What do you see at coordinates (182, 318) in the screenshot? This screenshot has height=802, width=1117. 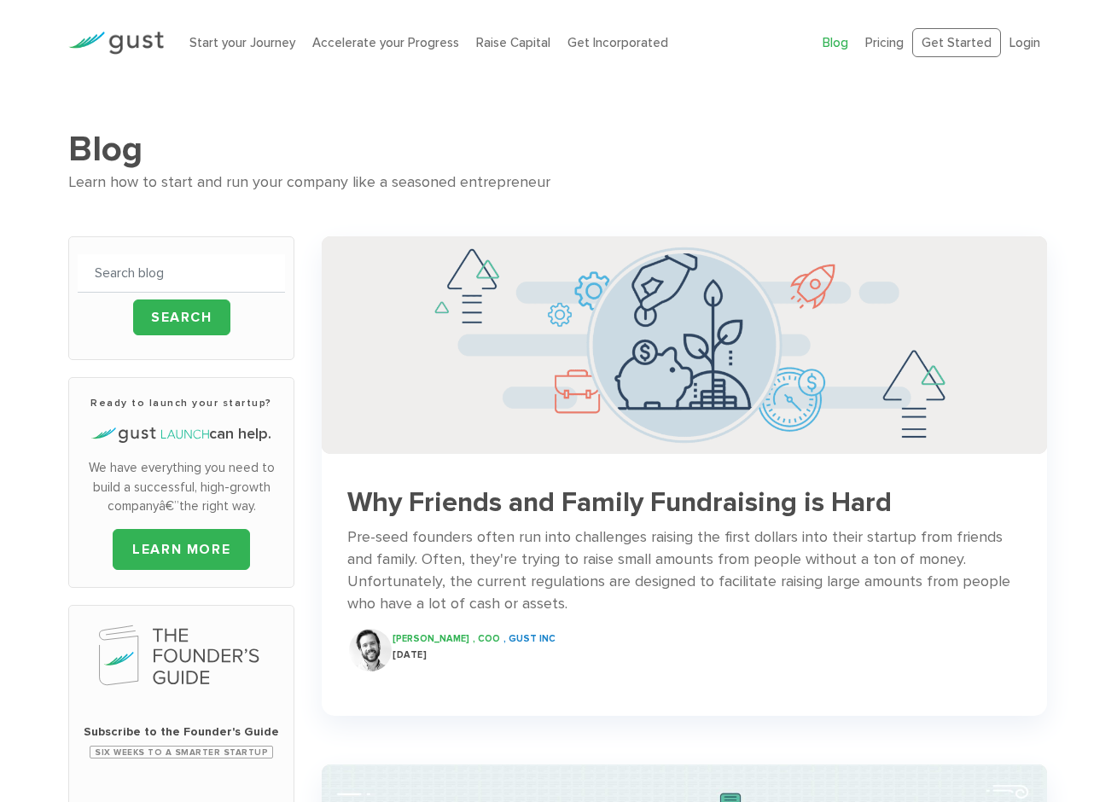 I see `input: Search` at bounding box center [182, 318].